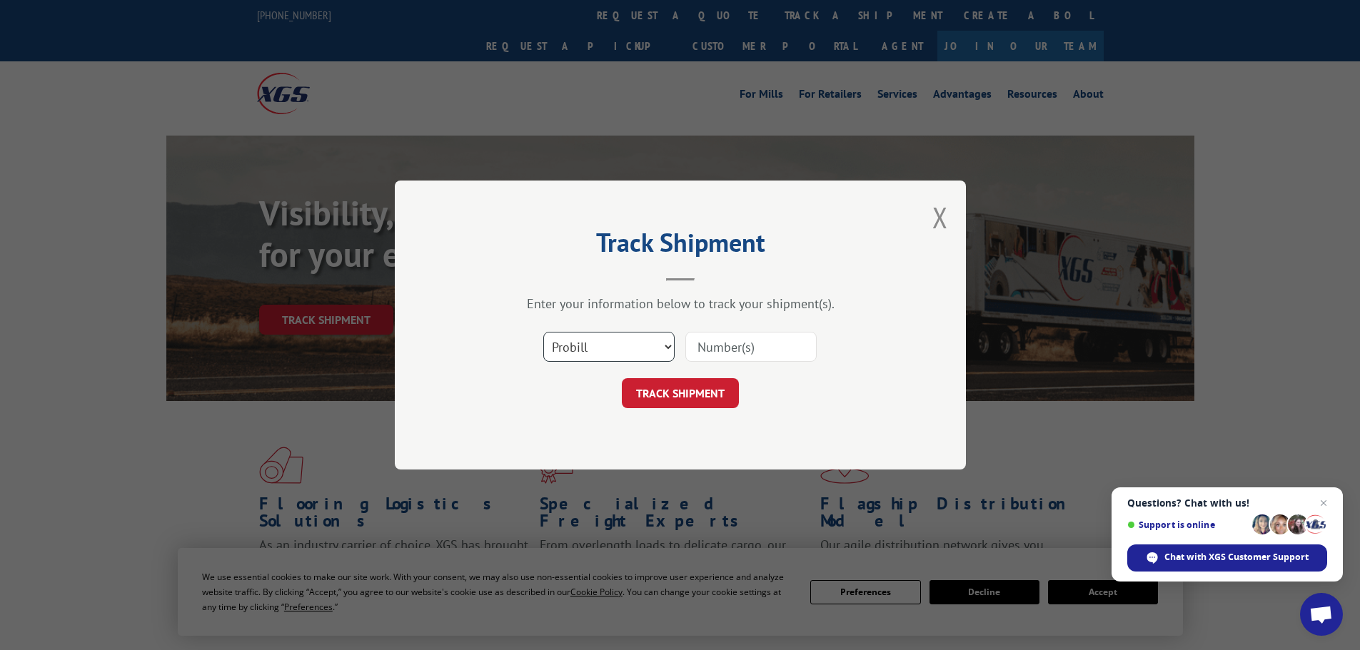  What do you see at coordinates (940, 217) in the screenshot?
I see `button: Close modal` at bounding box center [940, 217].